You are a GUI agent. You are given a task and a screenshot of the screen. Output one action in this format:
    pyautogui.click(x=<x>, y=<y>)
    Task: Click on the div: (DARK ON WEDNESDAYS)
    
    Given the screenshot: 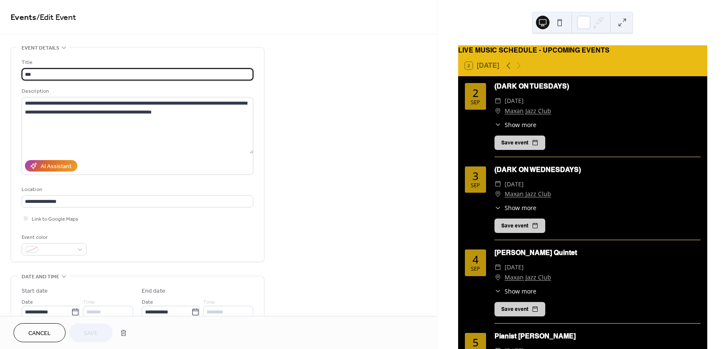 What is the action you would take?
    pyautogui.click(x=598, y=170)
    